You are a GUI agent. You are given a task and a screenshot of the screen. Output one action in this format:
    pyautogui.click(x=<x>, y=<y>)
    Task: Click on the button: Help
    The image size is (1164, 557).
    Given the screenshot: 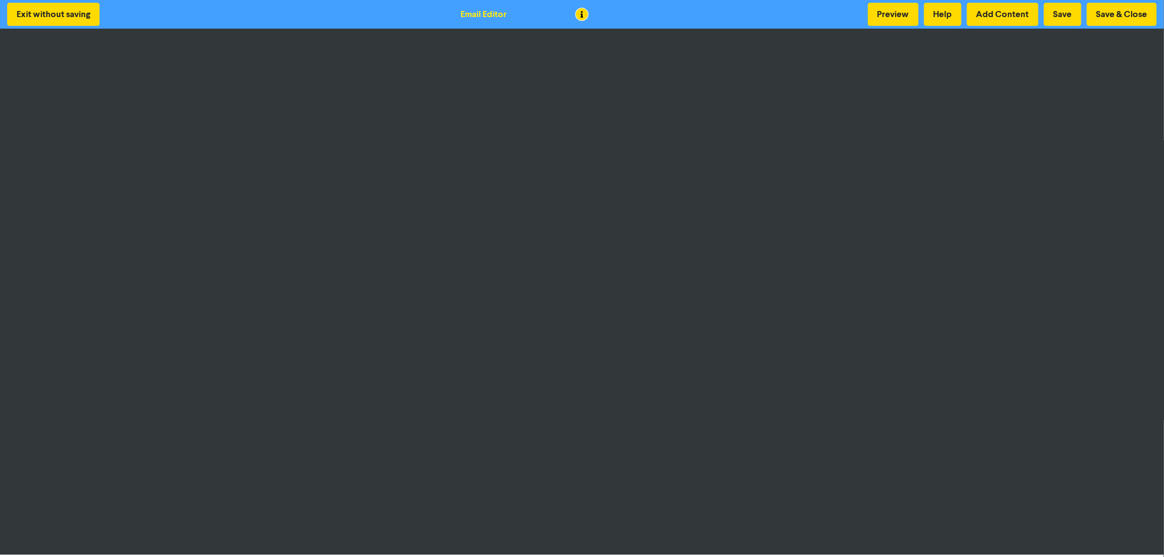 What is the action you would take?
    pyautogui.click(x=943, y=14)
    